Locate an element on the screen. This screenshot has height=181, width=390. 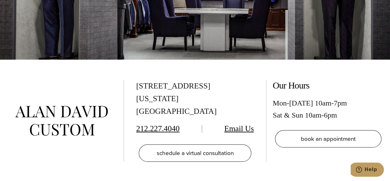
a: schedule a virtual consultation is located at coordinates (195, 153).